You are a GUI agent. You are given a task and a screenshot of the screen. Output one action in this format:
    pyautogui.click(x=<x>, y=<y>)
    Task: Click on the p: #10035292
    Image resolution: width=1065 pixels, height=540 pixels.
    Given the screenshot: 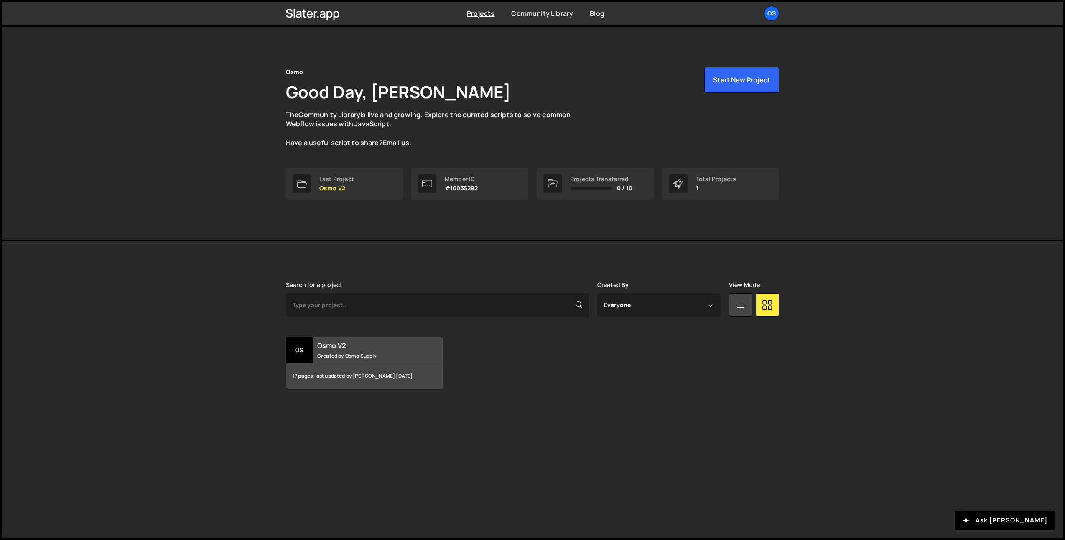 What is the action you would take?
    pyautogui.click(x=461, y=188)
    